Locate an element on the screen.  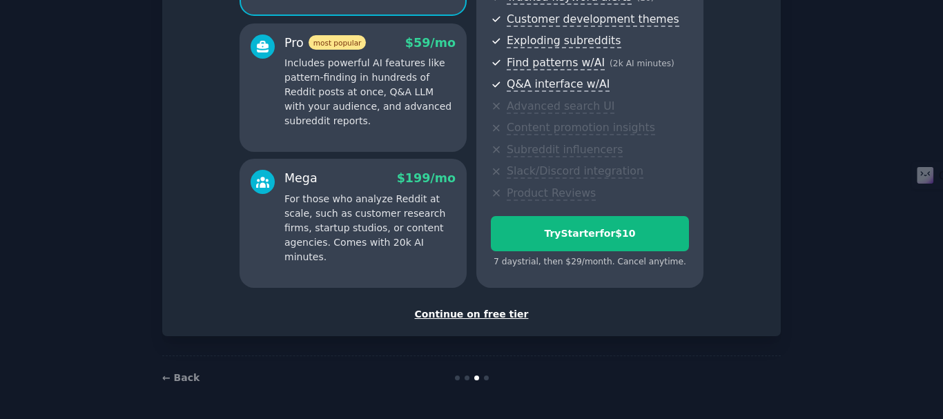
span: Advanced search UI is located at coordinates (560, 106).